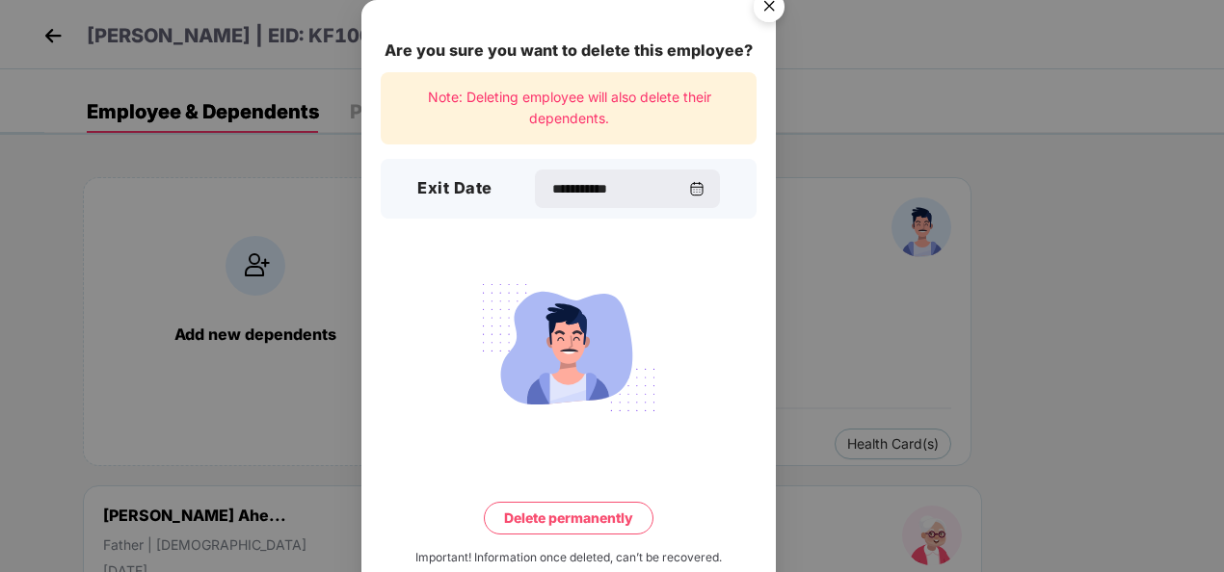  What do you see at coordinates (569, 50) in the screenshot?
I see `div: Are you sure you want to delete this employee?` at bounding box center [569, 50].